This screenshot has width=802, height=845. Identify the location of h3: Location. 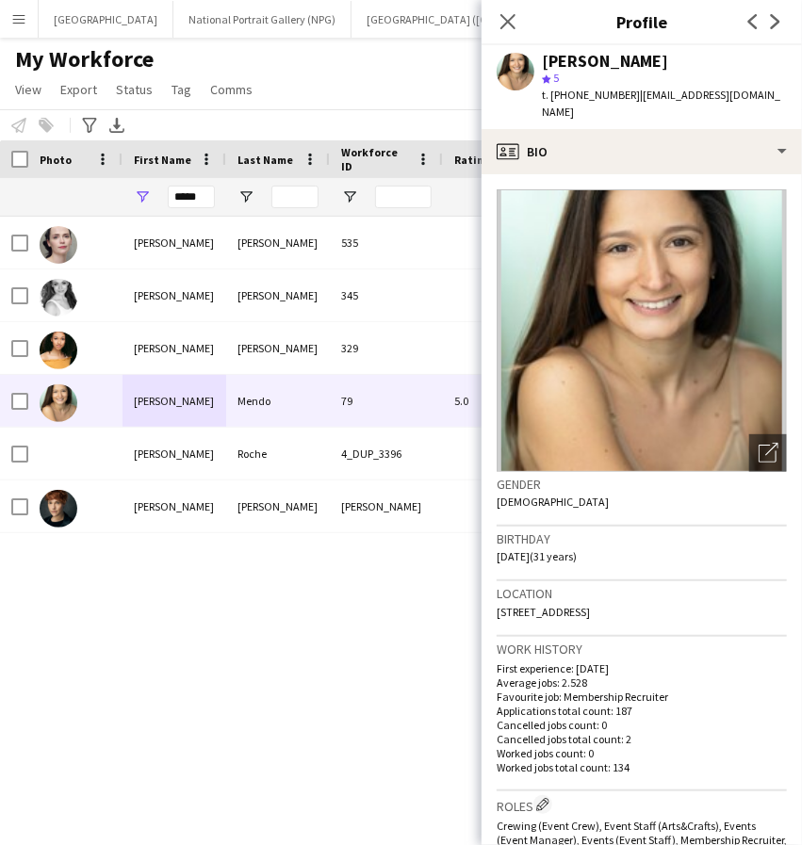
(642, 594).